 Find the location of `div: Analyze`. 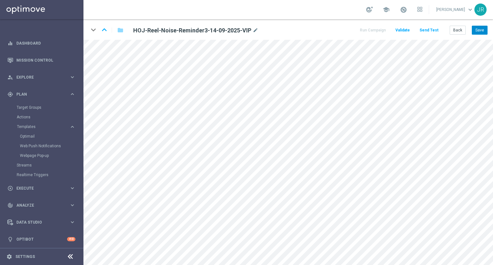

div: Analyze is located at coordinates (38, 206).